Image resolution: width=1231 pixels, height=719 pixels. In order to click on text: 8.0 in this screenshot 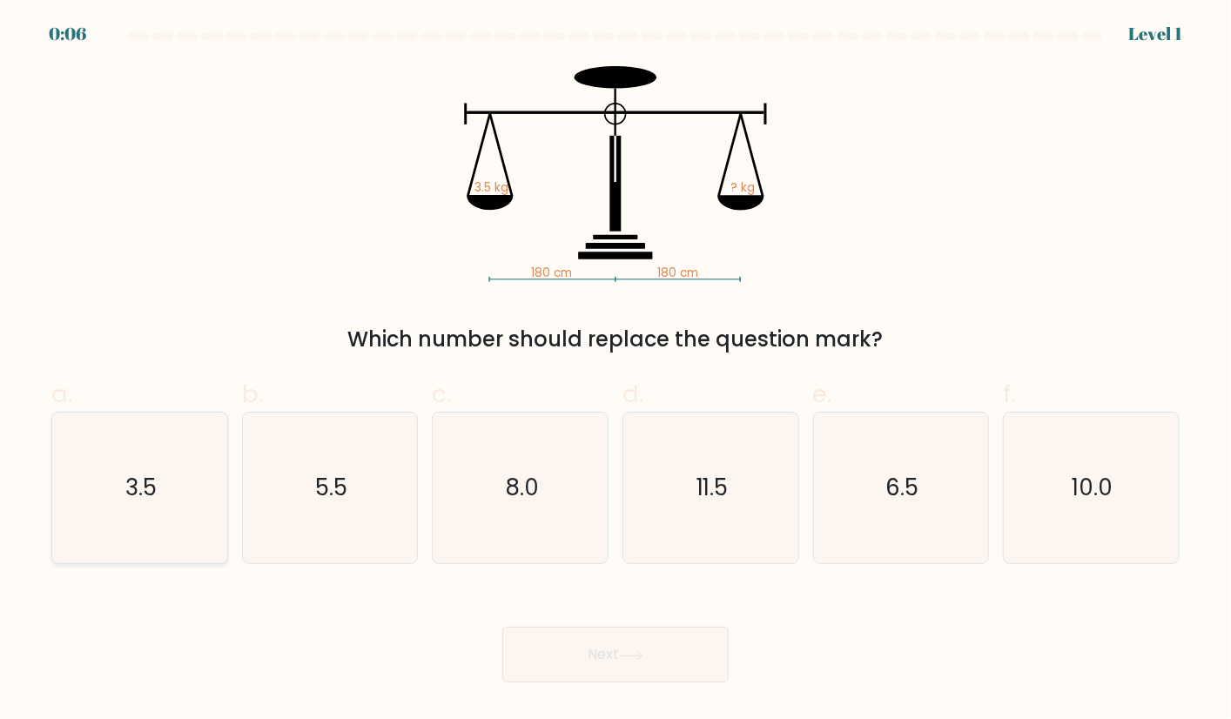, I will do `click(522, 489)`.